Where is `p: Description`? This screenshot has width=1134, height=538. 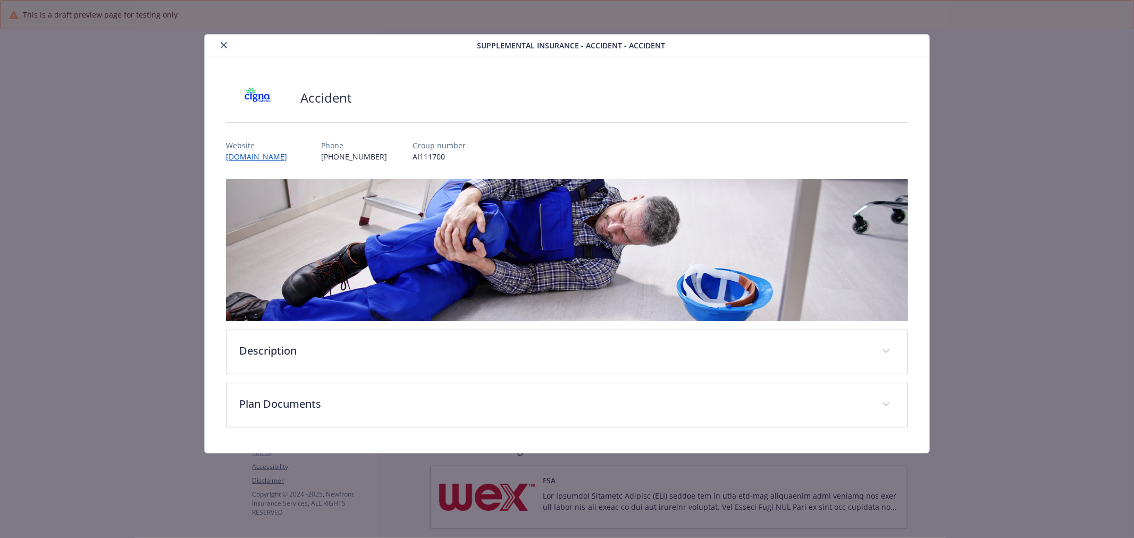 p: Description is located at coordinates (554, 351).